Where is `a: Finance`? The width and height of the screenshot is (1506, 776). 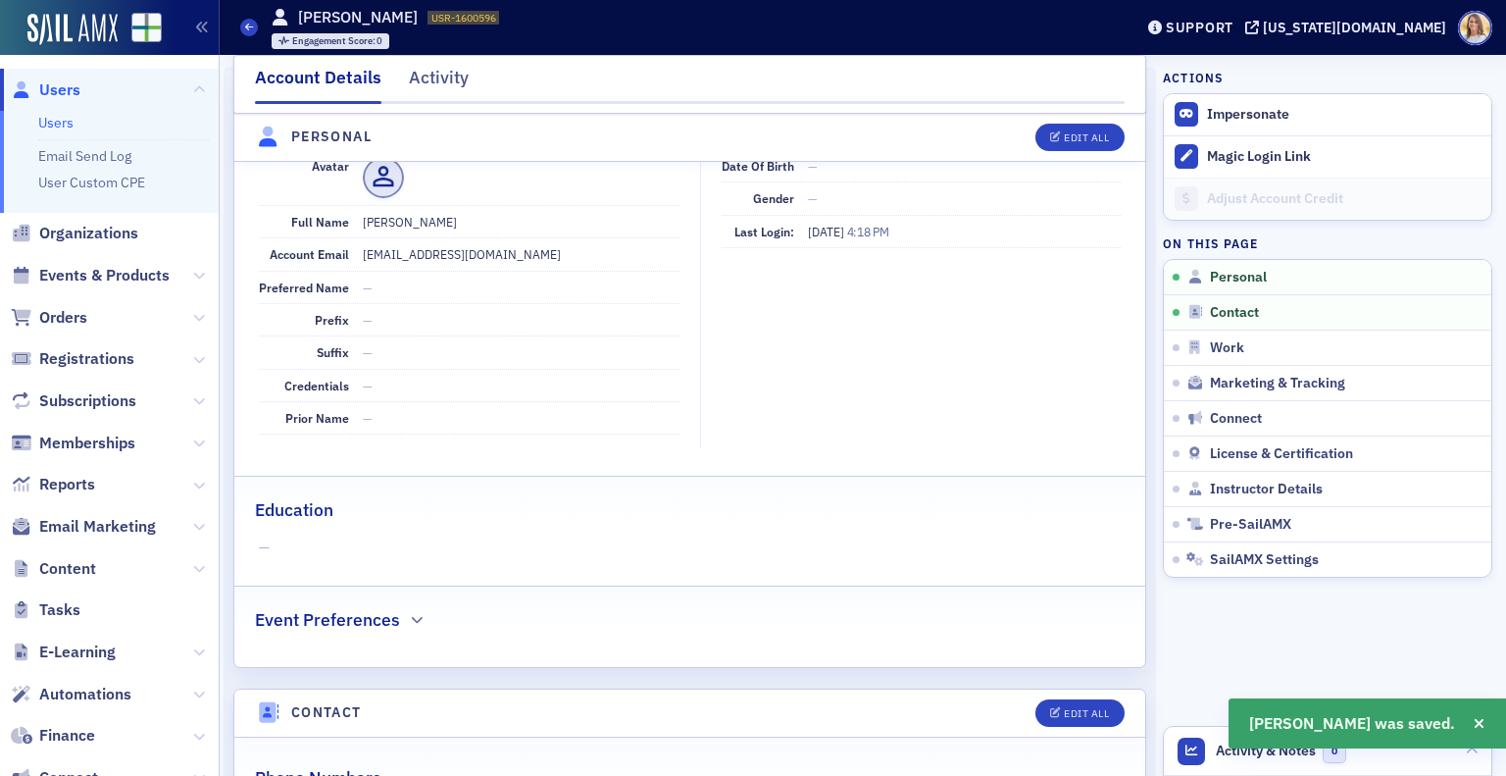
a: Finance is located at coordinates (53, 736).